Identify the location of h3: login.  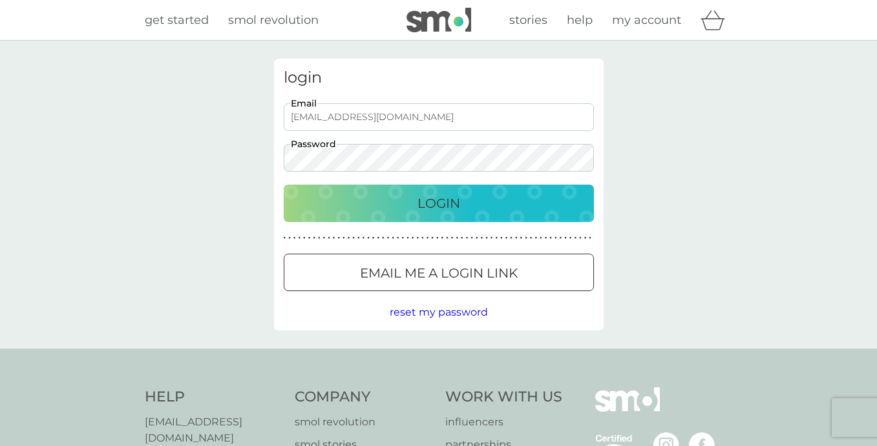
(439, 78).